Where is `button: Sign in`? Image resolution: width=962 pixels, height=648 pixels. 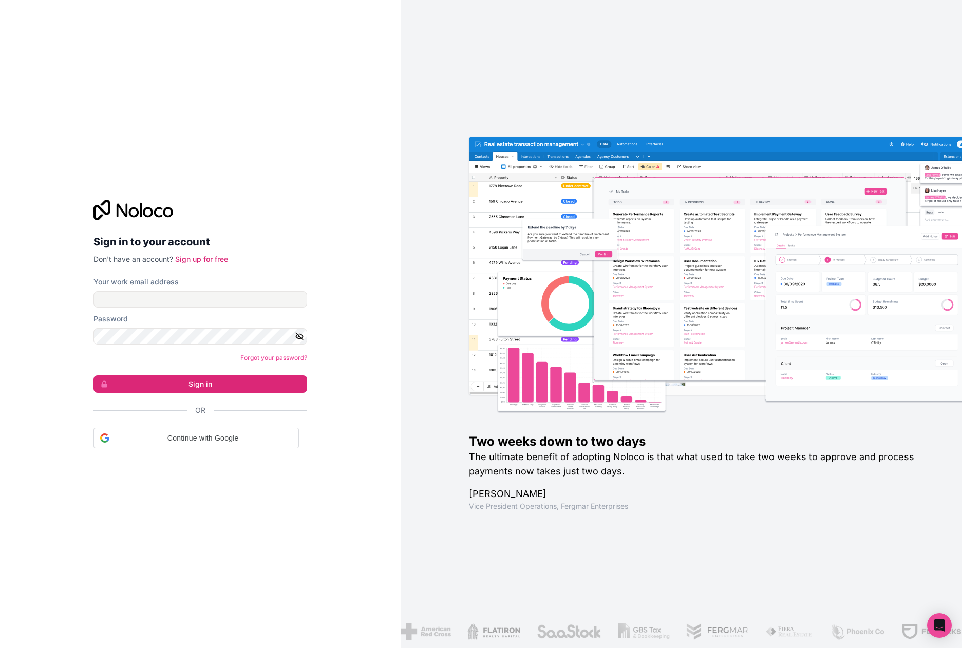
button: Sign in is located at coordinates (200, 384).